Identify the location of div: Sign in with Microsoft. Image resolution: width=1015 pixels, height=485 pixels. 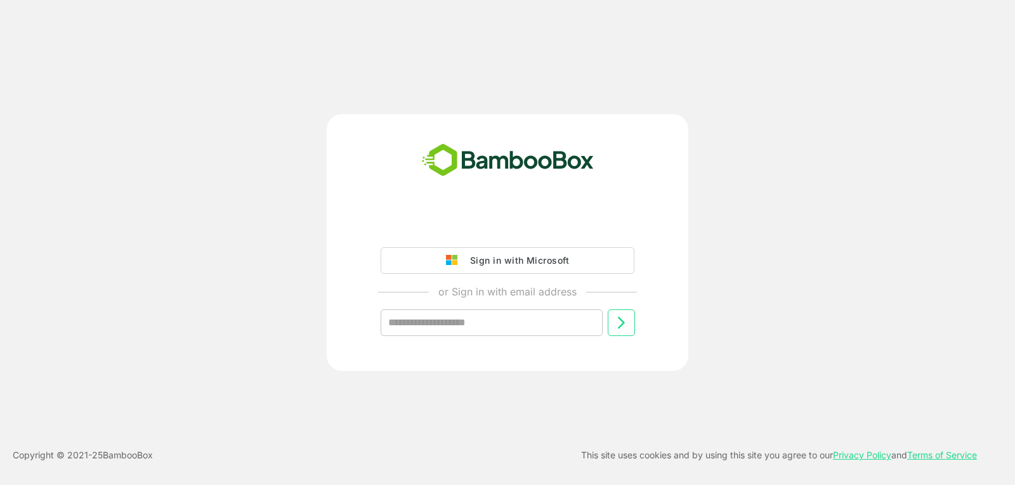
(517, 261).